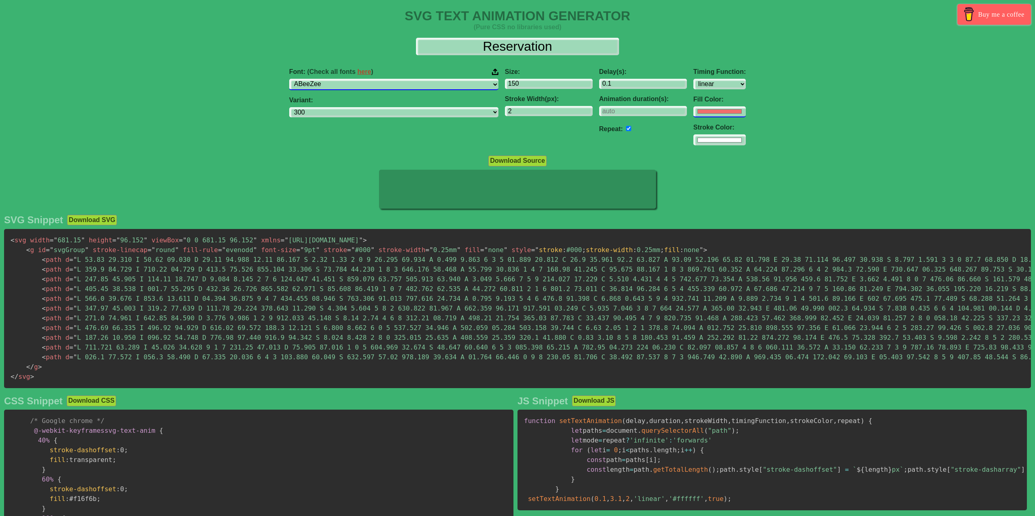  What do you see at coordinates (67, 250) in the screenshot?
I see `span: svgGroup` at bounding box center [67, 250].